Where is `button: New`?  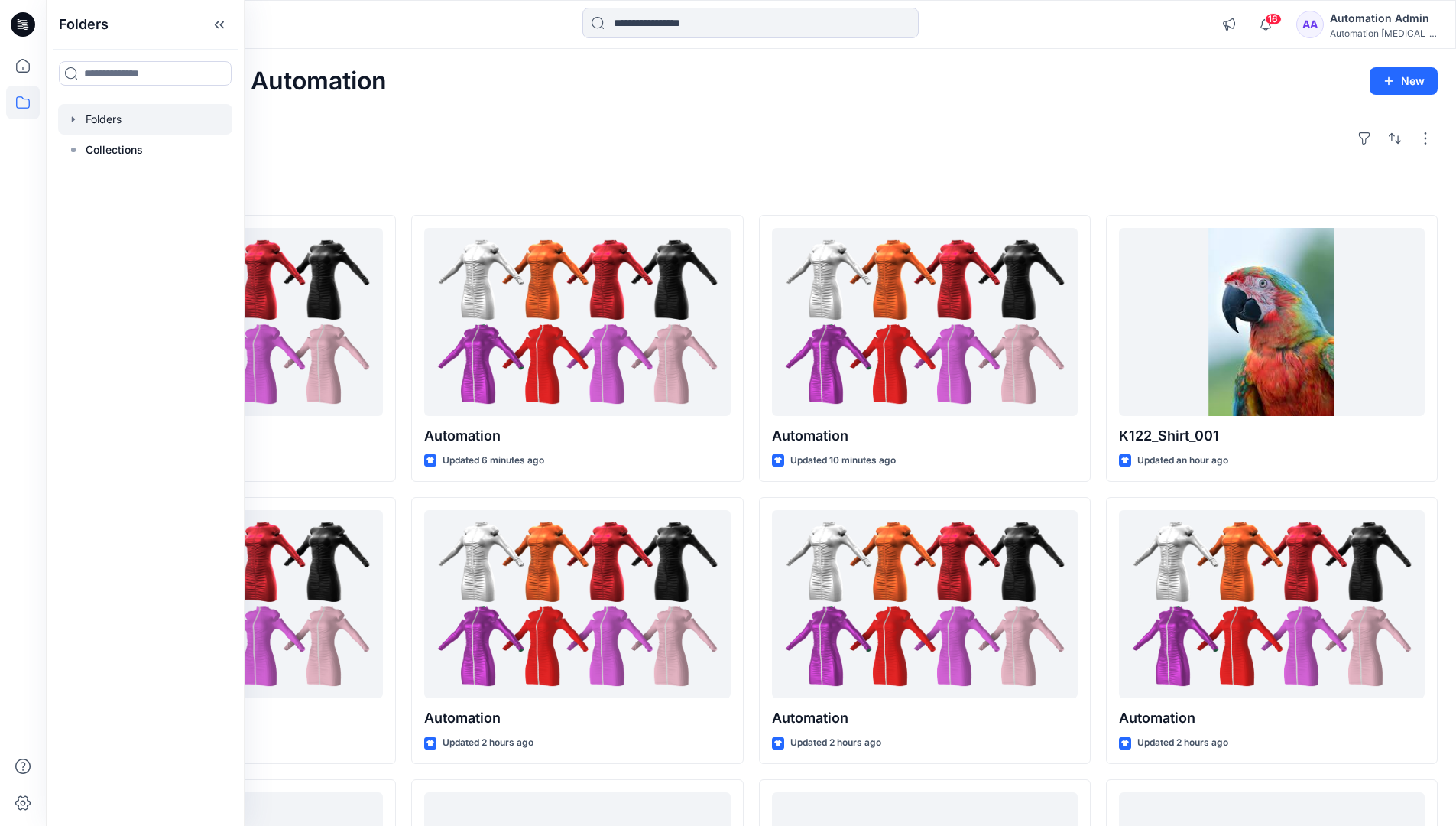
button: New is located at coordinates (1403, 81).